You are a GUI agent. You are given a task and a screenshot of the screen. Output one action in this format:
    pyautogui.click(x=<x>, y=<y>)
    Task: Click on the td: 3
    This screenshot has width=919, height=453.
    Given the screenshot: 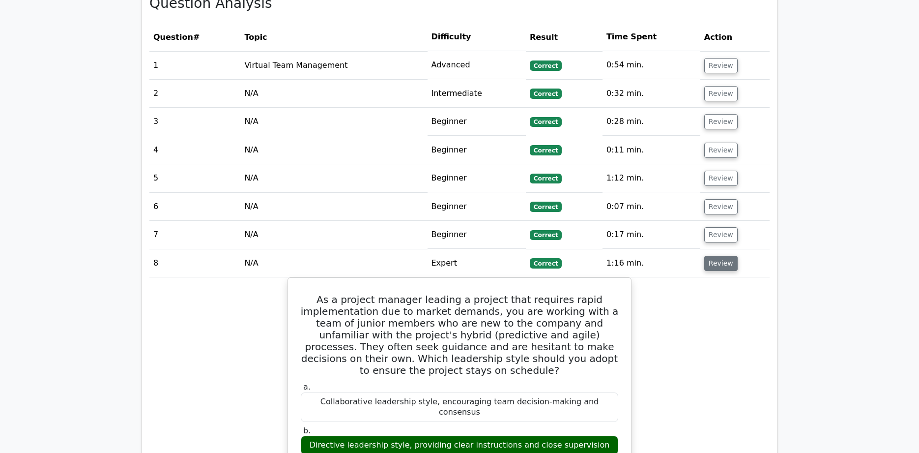 What is the action you would take?
    pyautogui.click(x=195, y=121)
    